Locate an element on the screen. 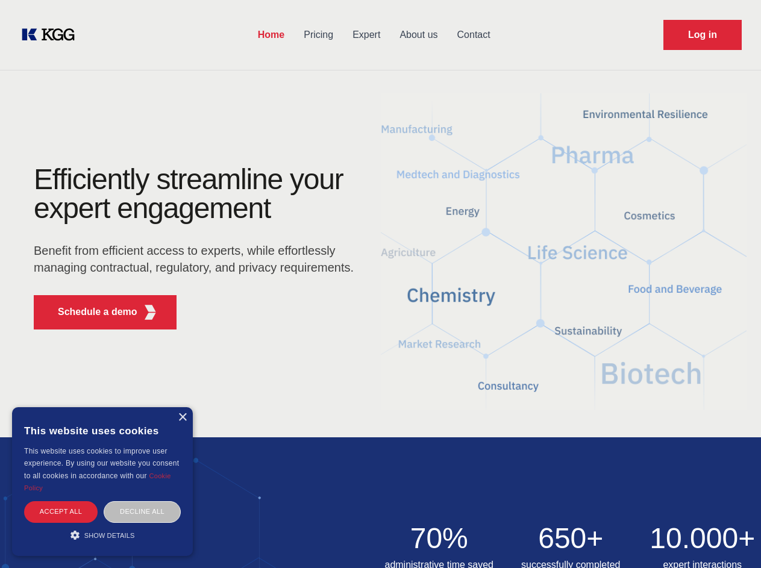 Image resolution: width=761 pixels, height=568 pixels. a: Expert is located at coordinates (366, 35).